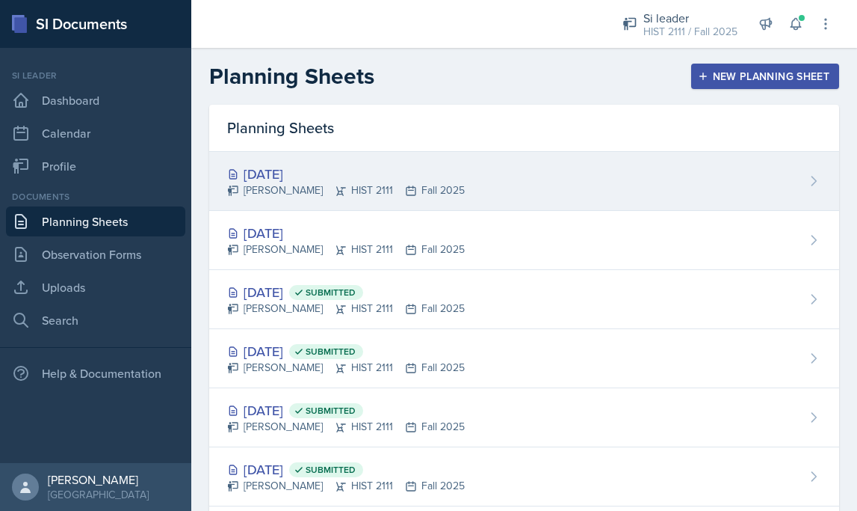 This screenshot has width=857, height=511. I want to click on div: Documents, so click(96, 197).